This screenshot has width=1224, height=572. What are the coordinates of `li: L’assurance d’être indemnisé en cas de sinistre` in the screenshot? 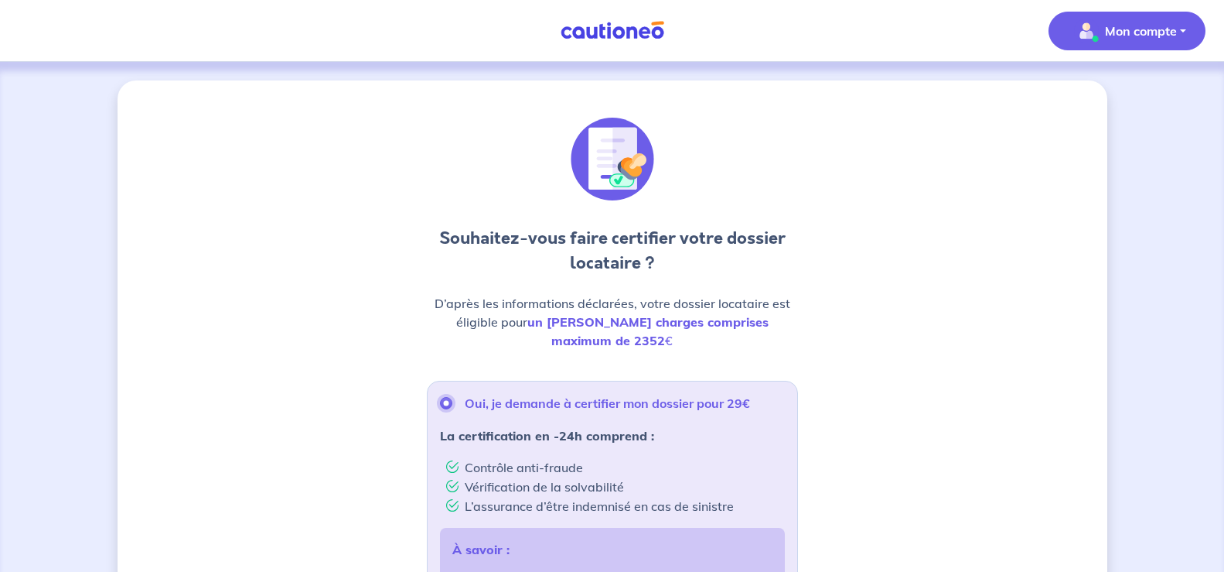 It's located at (616, 505).